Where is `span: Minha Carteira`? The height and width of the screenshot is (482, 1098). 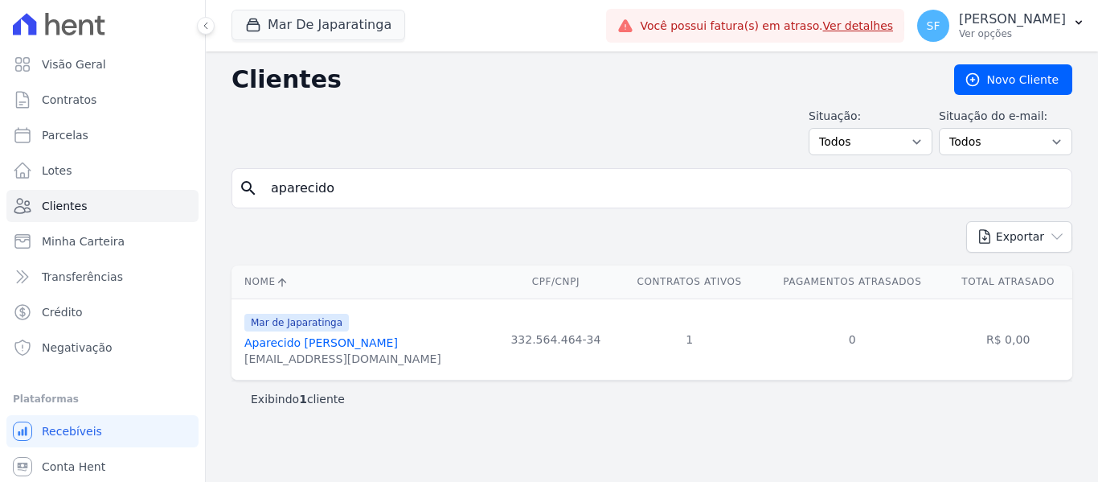 span: Minha Carteira is located at coordinates (83, 241).